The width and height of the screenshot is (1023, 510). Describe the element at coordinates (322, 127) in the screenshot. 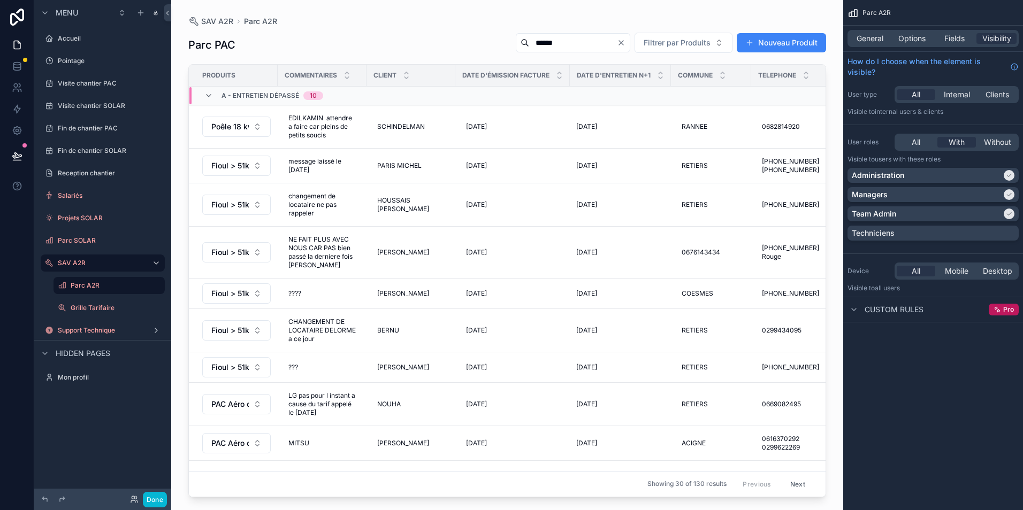

I see `span: EDILKAMIN attendre a faire car pleins de petits soucis` at that location.